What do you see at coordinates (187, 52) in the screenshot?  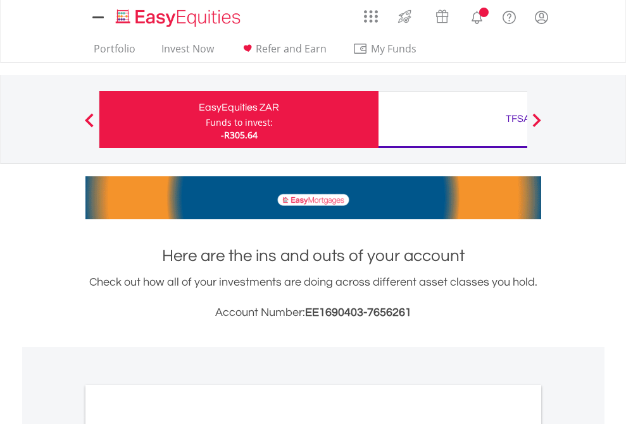 I see `a: Invest Now` at bounding box center [187, 52].